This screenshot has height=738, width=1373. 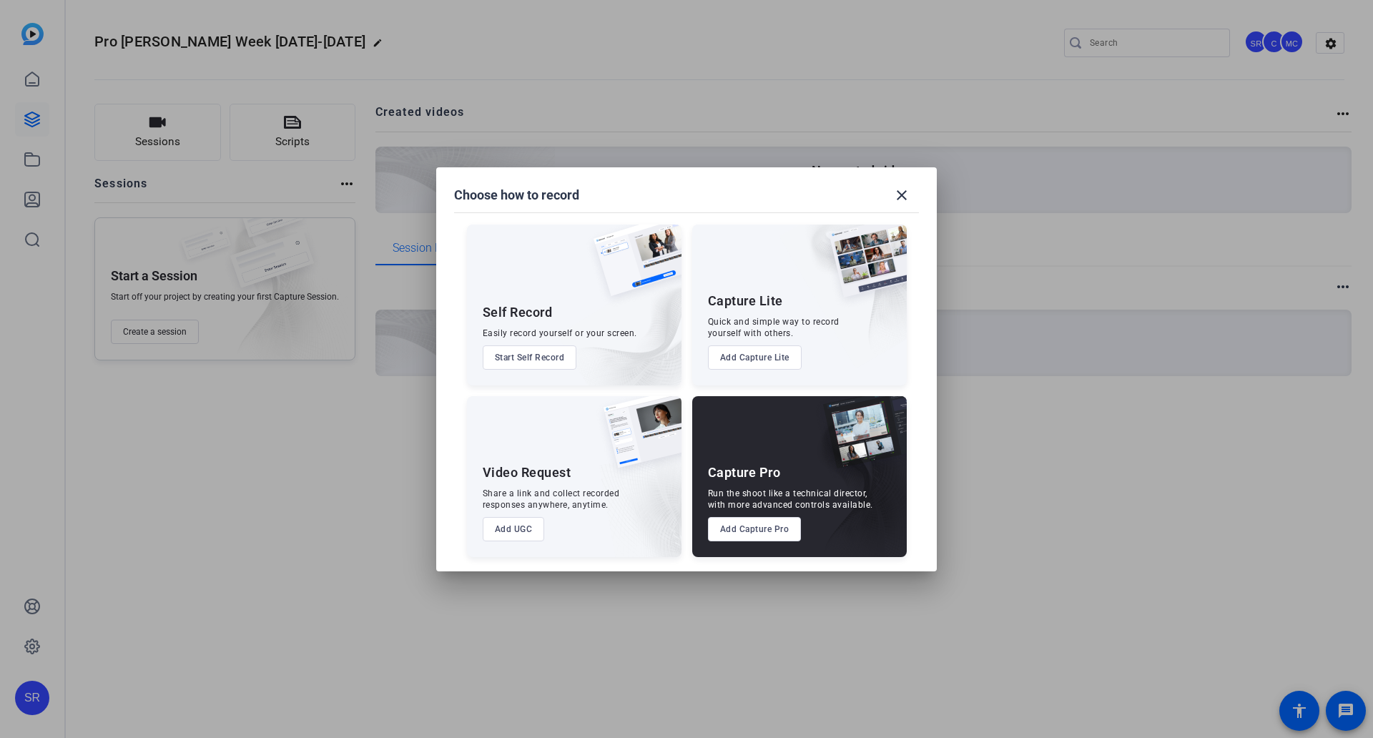 I want to click on img: capture-pro.png, so click(x=859, y=440).